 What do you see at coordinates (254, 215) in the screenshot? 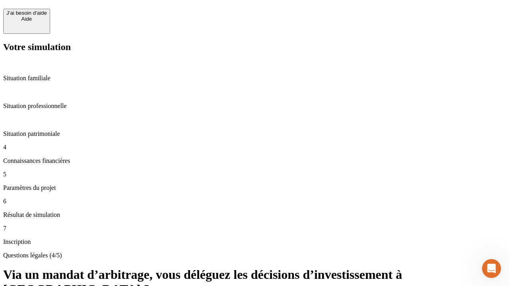
I see `p: Résultat de simulation` at bounding box center [254, 215].